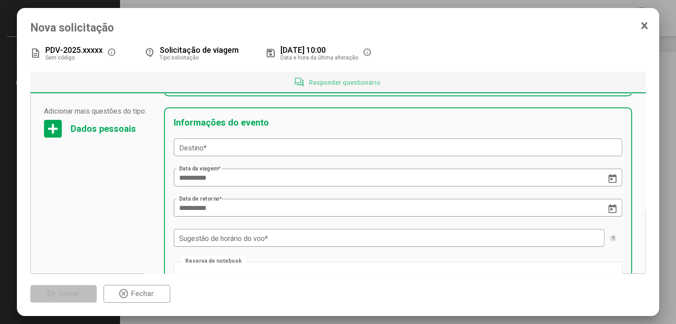 The width and height of the screenshot is (676, 324). I want to click on span: PDV-2025.xxxxx, so click(74, 50).